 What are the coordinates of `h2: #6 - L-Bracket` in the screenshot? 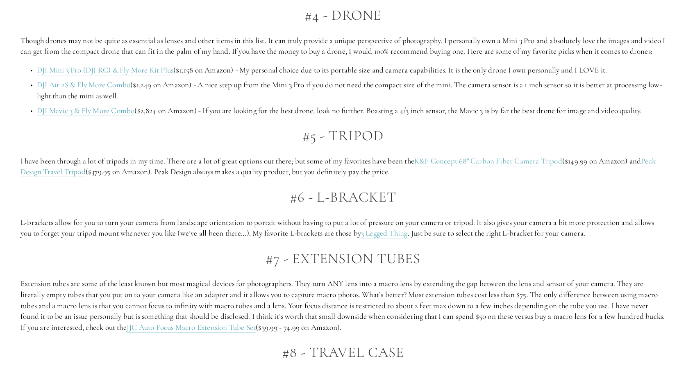 It's located at (343, 197).